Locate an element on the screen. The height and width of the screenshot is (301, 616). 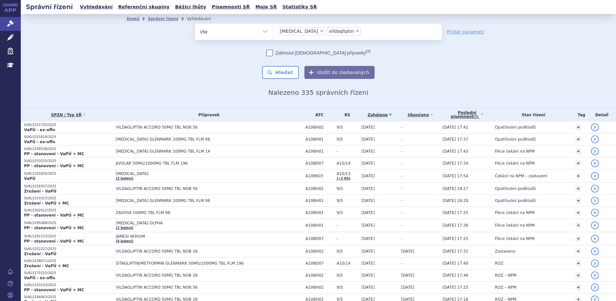
strong: Zrušení - VaPÚ is located at coordinates (40, 191).